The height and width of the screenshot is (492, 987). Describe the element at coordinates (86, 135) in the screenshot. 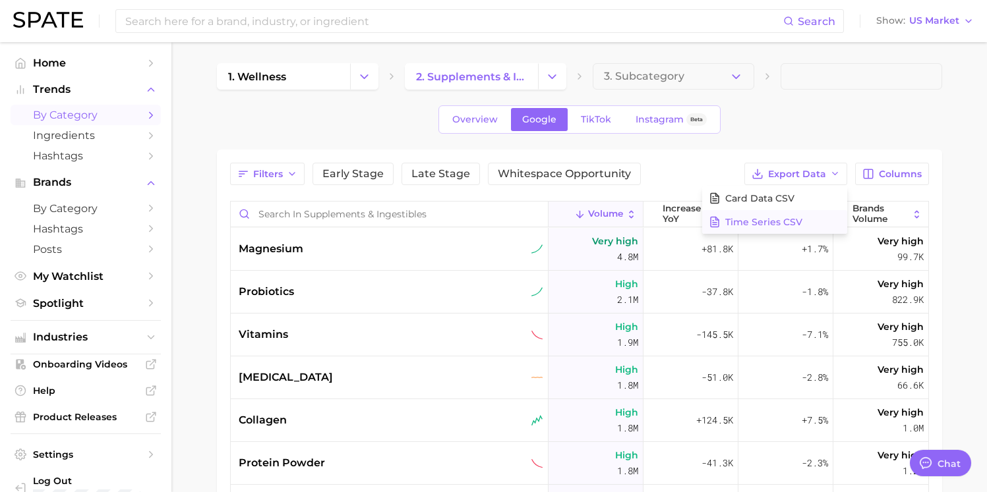

I see `a: Ingredients` at that location.